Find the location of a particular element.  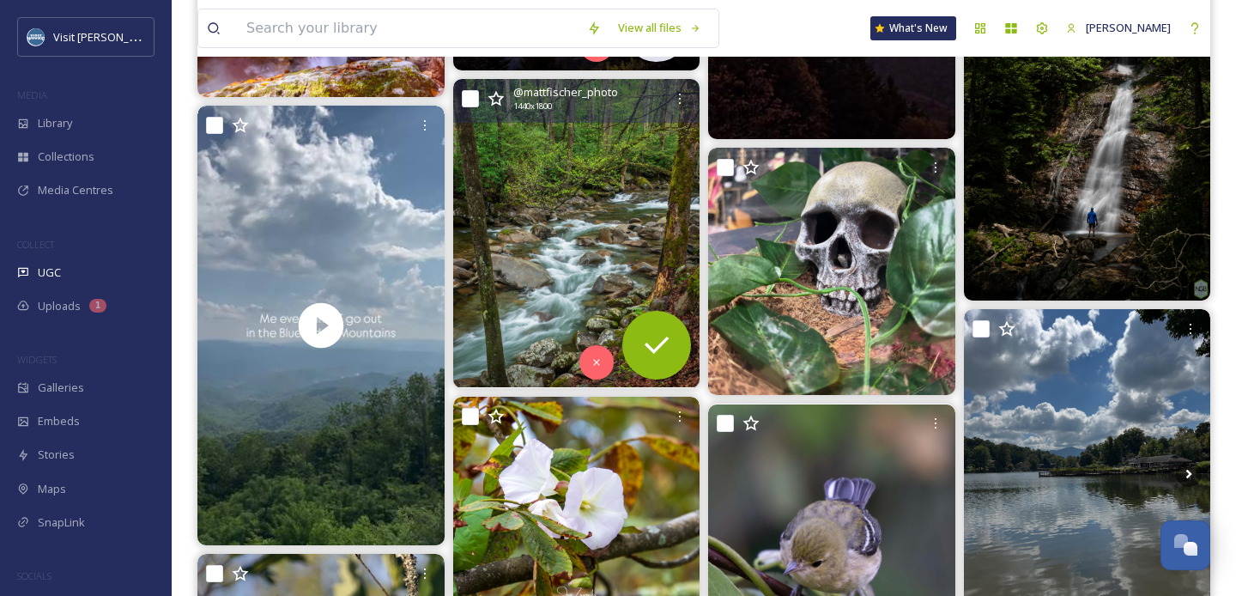

span: Uploads is located at coordinates (59, 306).